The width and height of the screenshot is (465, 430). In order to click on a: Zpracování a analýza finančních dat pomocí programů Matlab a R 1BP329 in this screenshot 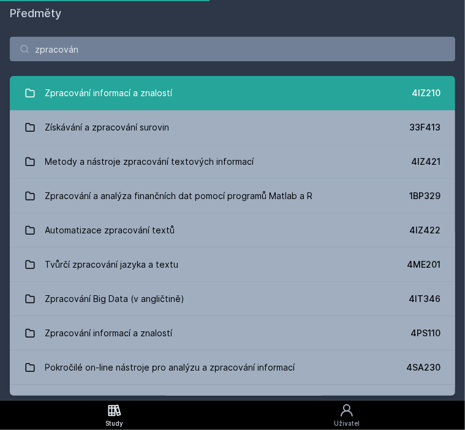, I will do `click(232, 196)`.